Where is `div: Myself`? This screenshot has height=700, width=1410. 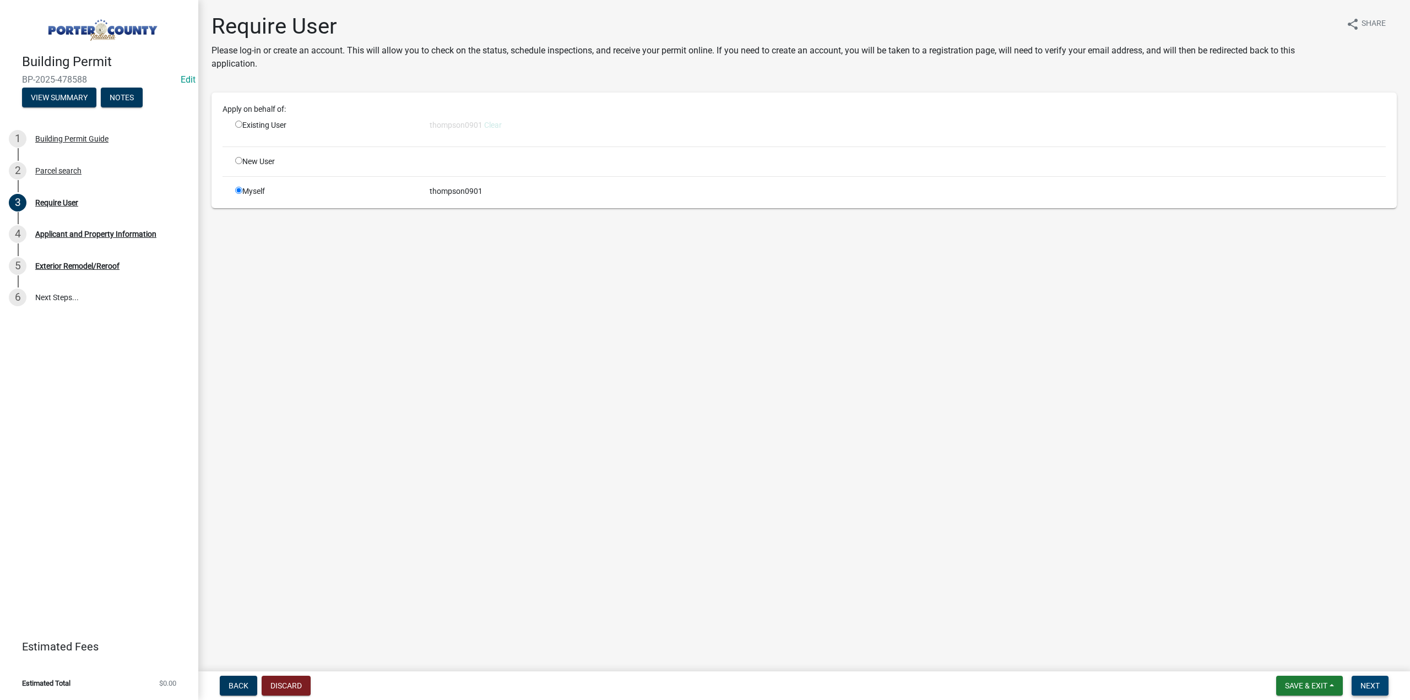 div: Myself is located at coordinates (324, 191).